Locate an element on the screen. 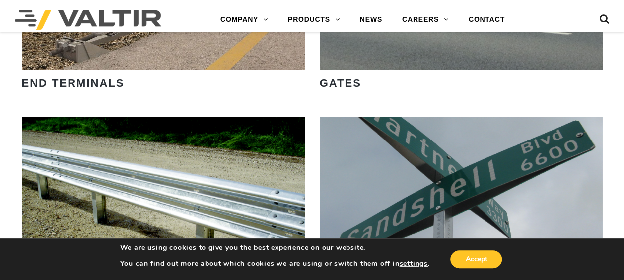 The image size is (624, 280). p: You can find out more about which cookies we are using or switch them off in . is located at coordinates (275, 264).